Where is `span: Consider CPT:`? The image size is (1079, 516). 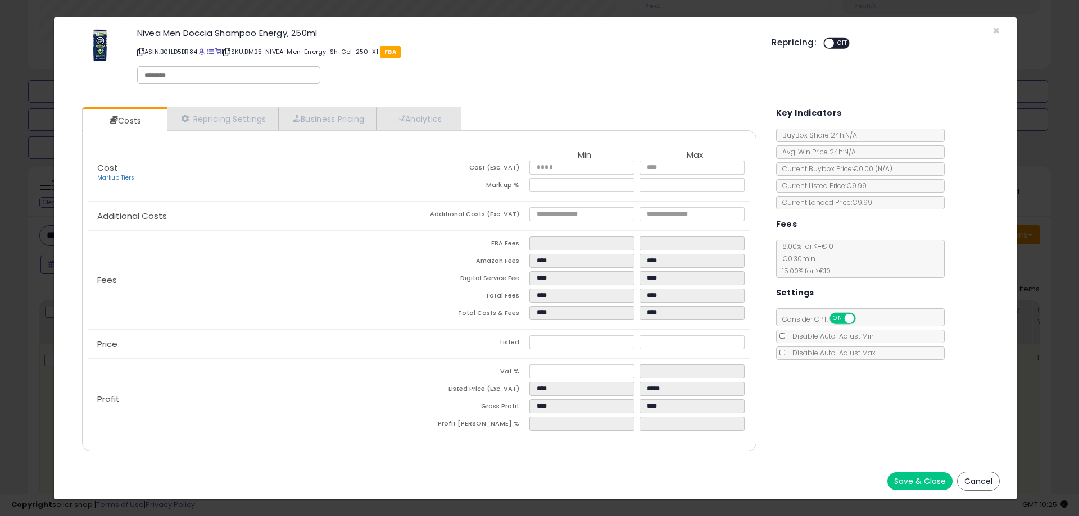 span: Consider CPT: is located at coordinates (823, 319).